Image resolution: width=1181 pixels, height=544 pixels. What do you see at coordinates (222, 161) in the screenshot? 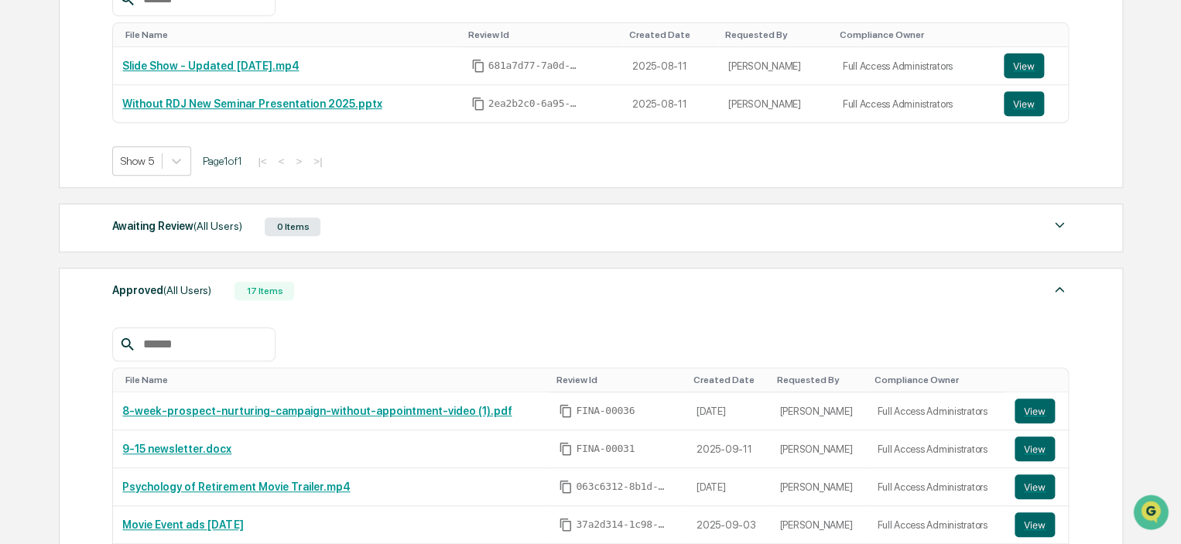
I see `span: Page 1 of 1` at bounding box center [222, 161].